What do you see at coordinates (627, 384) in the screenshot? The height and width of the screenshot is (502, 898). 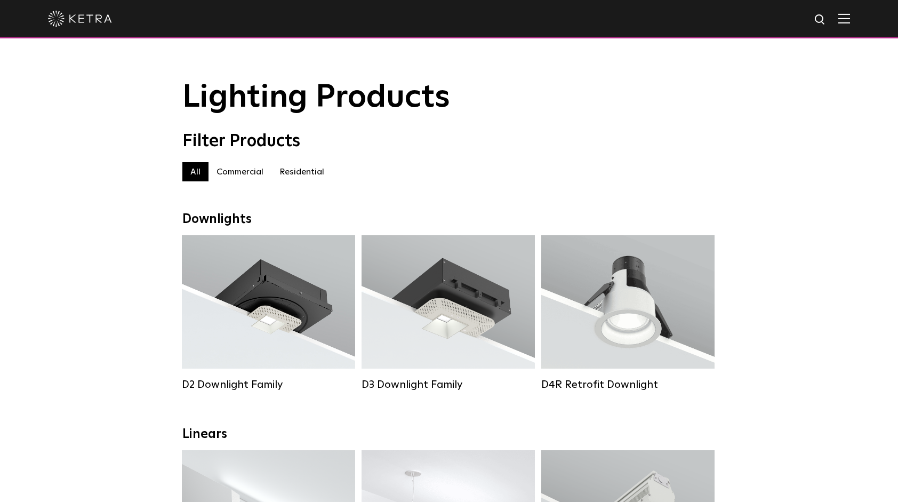 I see `div: D4R Retrofit Downlight` at bounding box center [627, 384].